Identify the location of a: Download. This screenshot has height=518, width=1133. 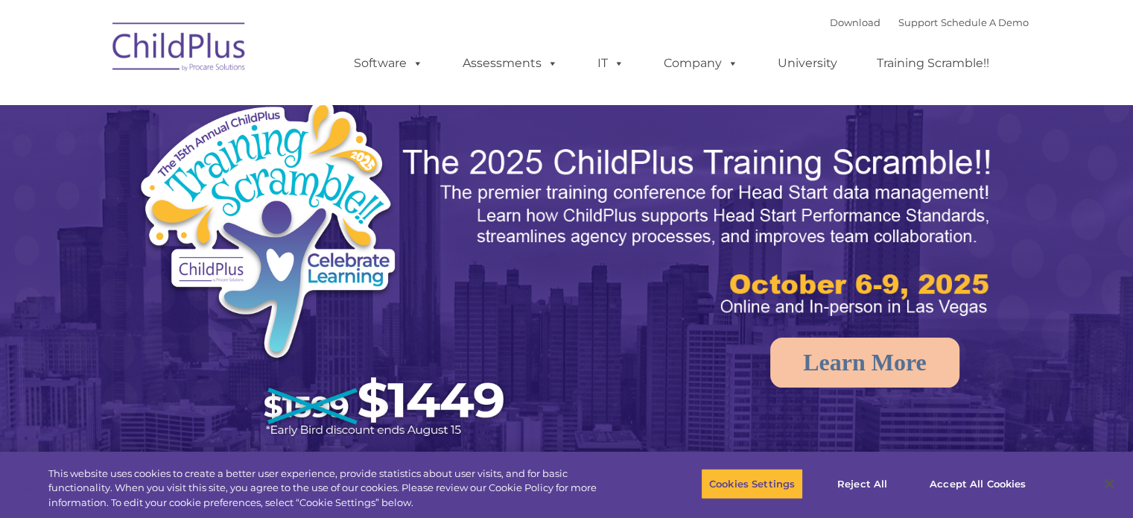
(856, 22).